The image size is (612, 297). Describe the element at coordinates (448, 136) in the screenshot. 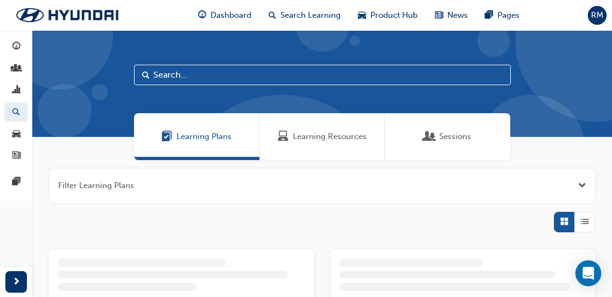

I see `a: SessionsSessions` at that location.